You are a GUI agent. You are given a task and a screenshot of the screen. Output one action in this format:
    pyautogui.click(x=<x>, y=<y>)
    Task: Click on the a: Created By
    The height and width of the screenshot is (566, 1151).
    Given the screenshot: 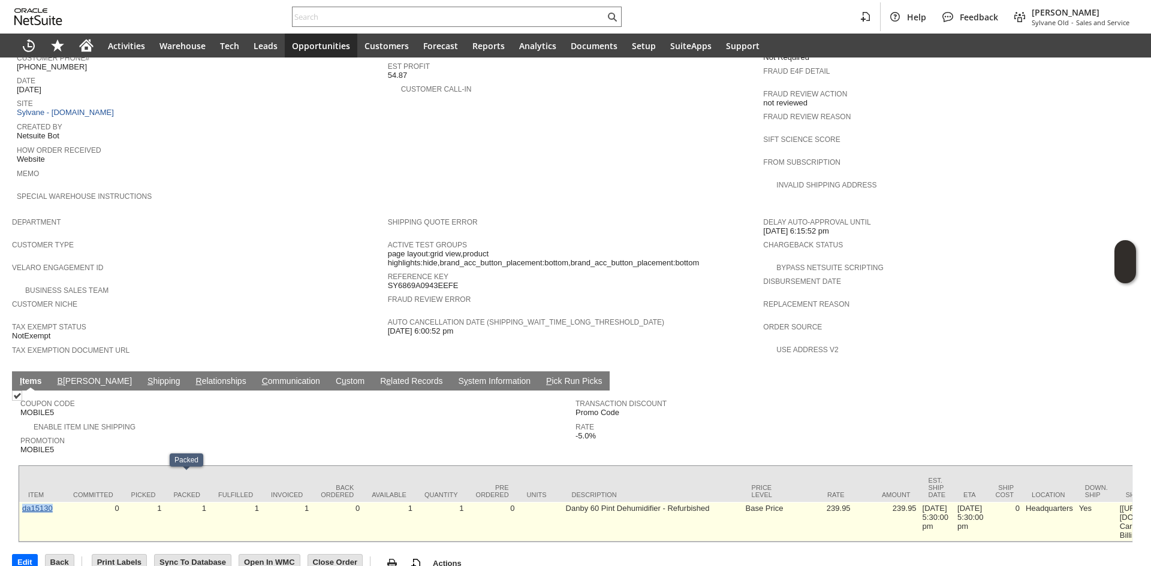 What is the action you would take?
    pyautogui.click(x=40, y=127)
    